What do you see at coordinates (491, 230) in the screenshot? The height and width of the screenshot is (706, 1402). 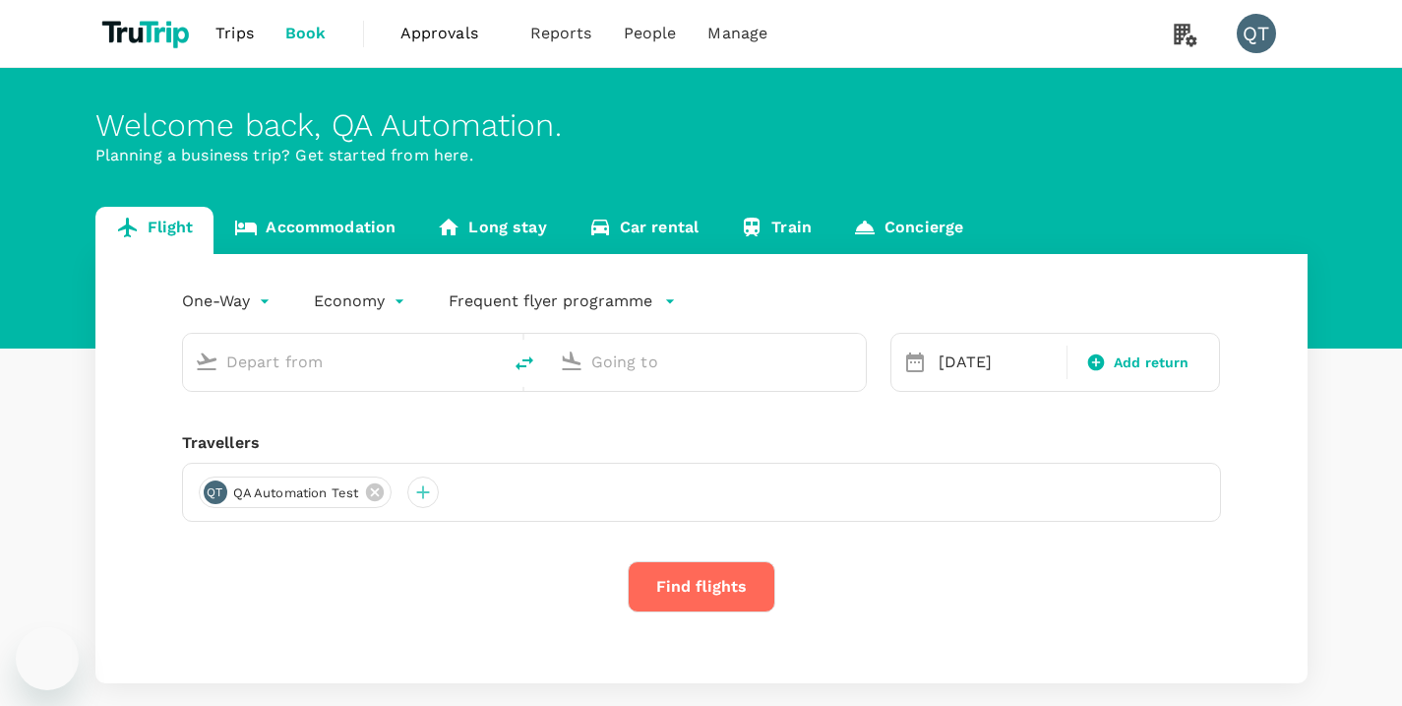 I see `a: Long stay` at bounding box center [491, 230].